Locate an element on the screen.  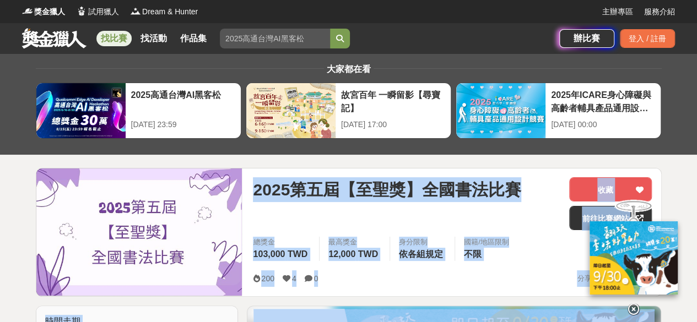
div: 2025高通台灣AI黑客松 is located at coordinates (183, 101).